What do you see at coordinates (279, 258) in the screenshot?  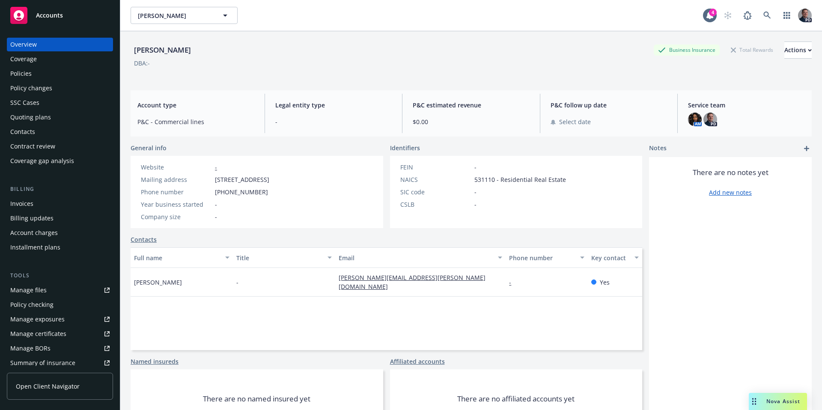 I see `div: Title` at bounding box center [279, 258].